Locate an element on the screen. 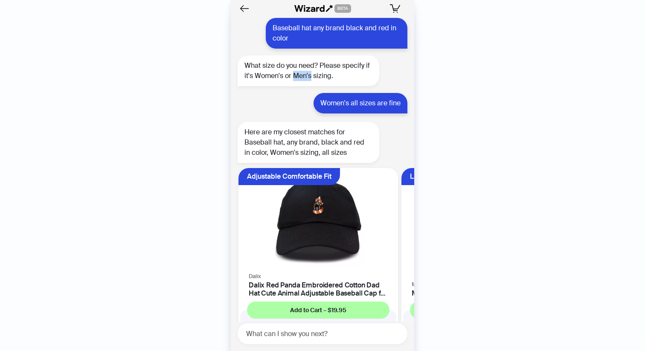 Image resolution: width=645 pixels, height=351 pixels. div: Women's all sizes are fine is located at coordinates (361, 103).